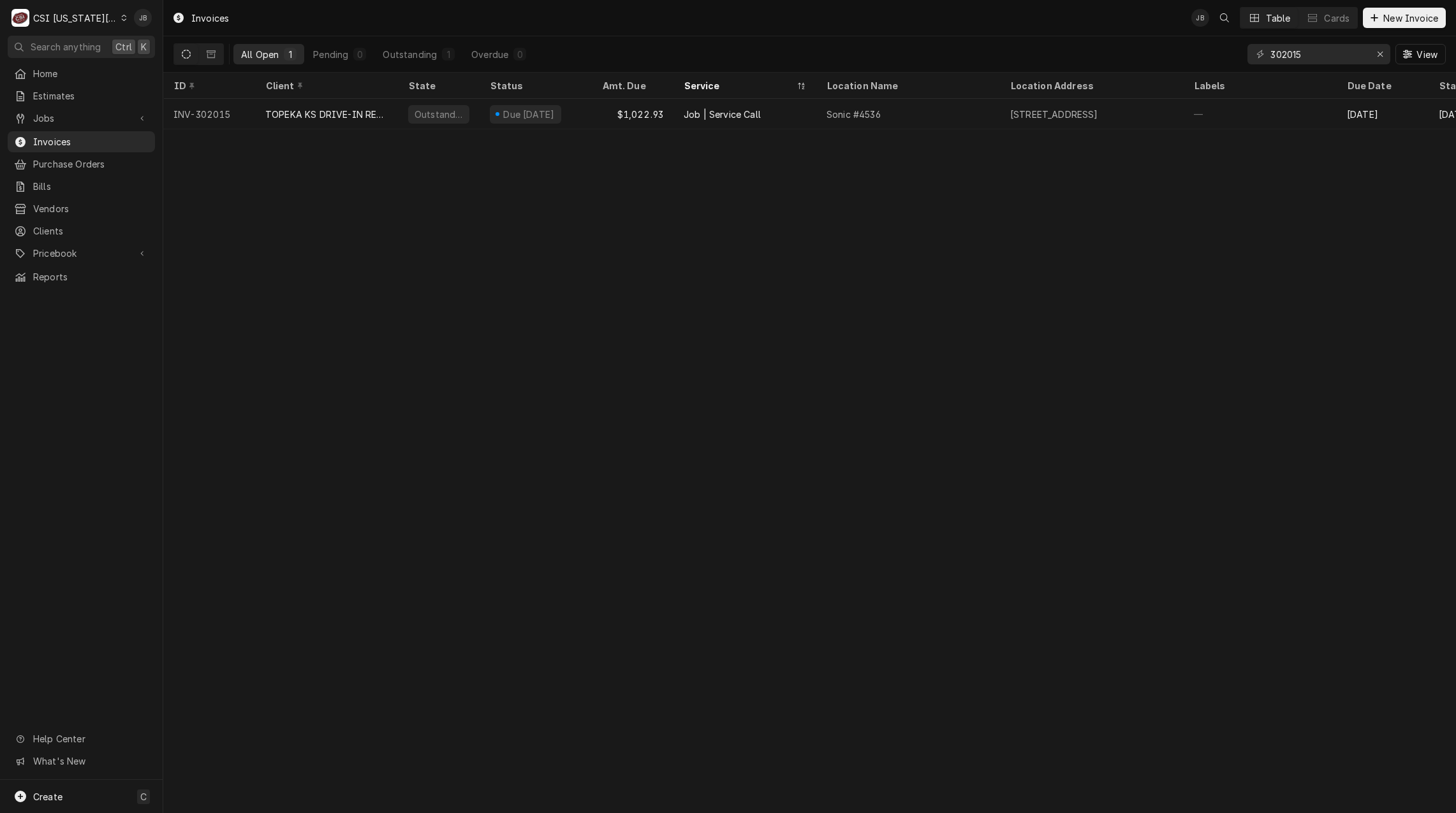  Describe the element at coordinates (906, 86) in the screenshot. I see `div: Location Name` at that location.